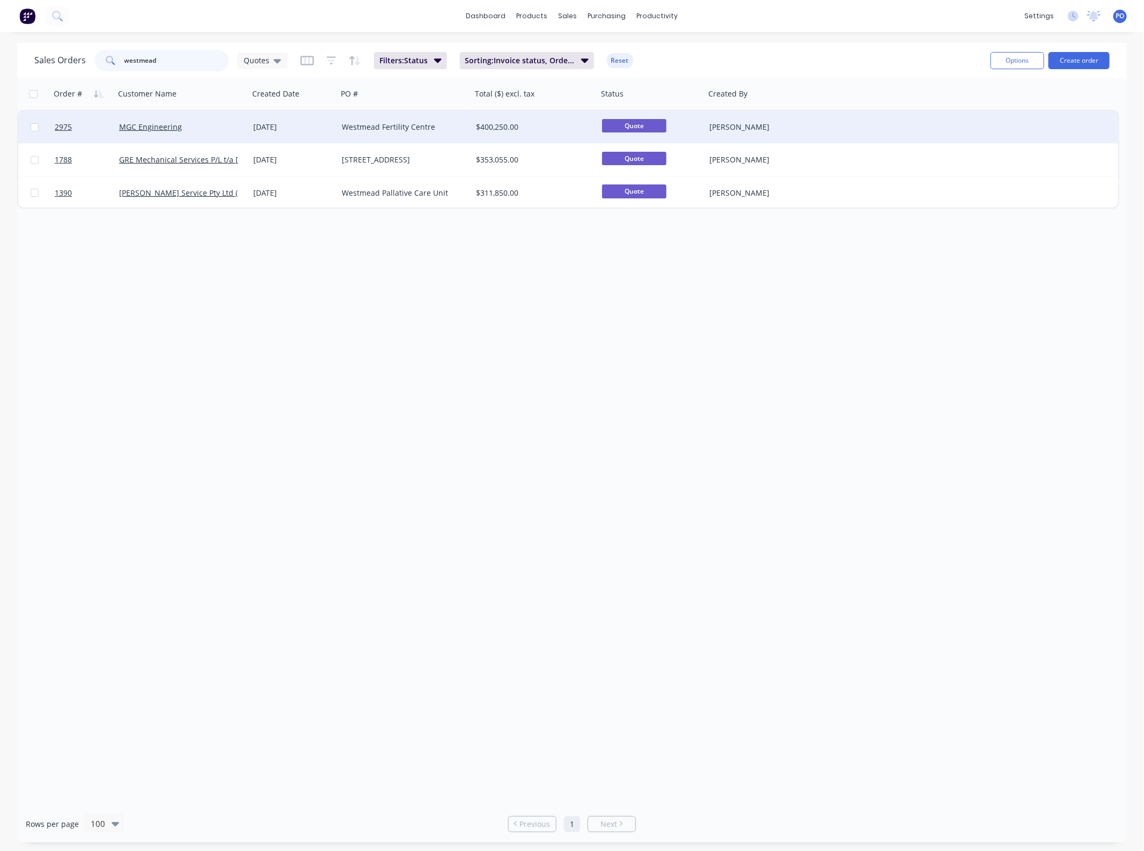 Image resolution: width=1144 pixels, height=851 pixels. What do you see at coordinates (727, 94) in the screenshot?
I see `div: Created By` at bounding box center [727, 94].